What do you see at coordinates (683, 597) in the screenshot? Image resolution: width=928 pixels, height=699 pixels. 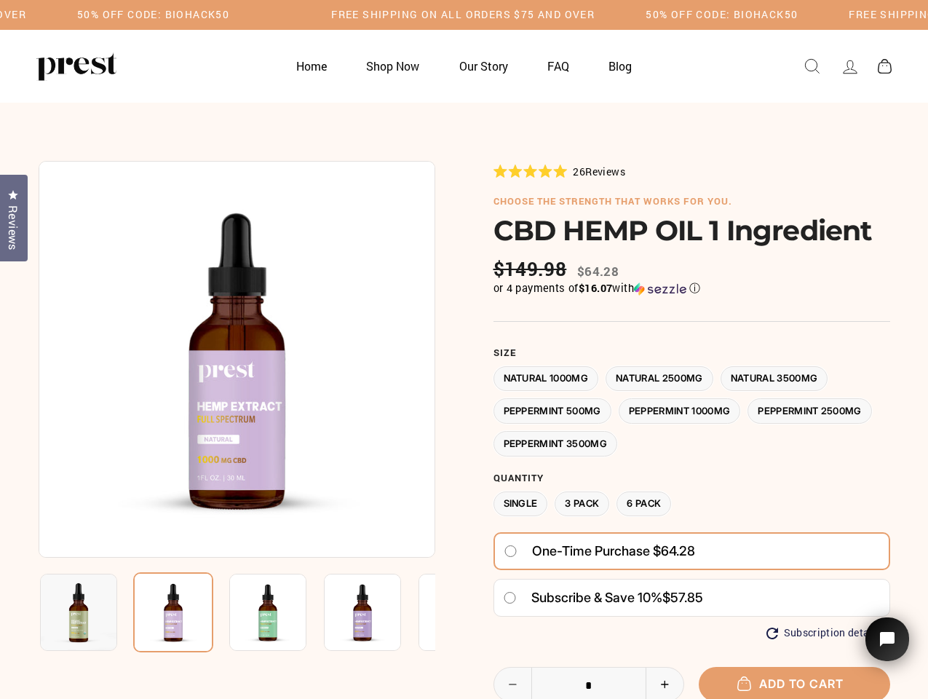 I see `span: $57.85` at bounding box center [683, 597].